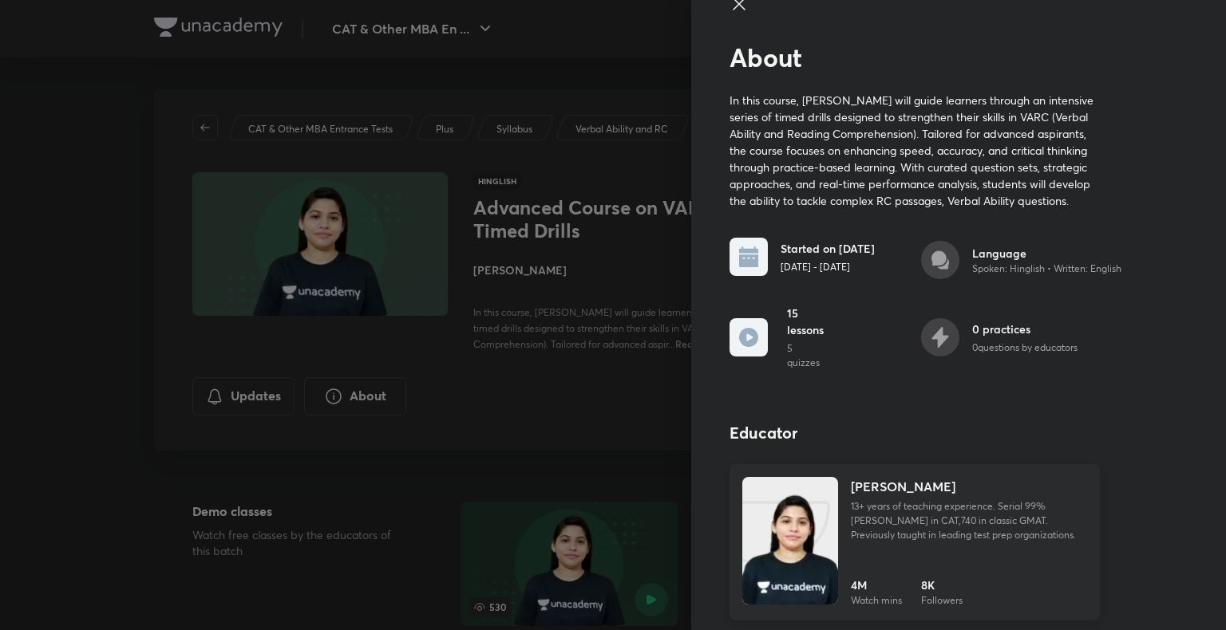 This screenshot has height=630, width=1226. What do you see at coordinates (1046, 253) in the screenshot?
I see `h6: Language` at bounding box center [1046, 253].